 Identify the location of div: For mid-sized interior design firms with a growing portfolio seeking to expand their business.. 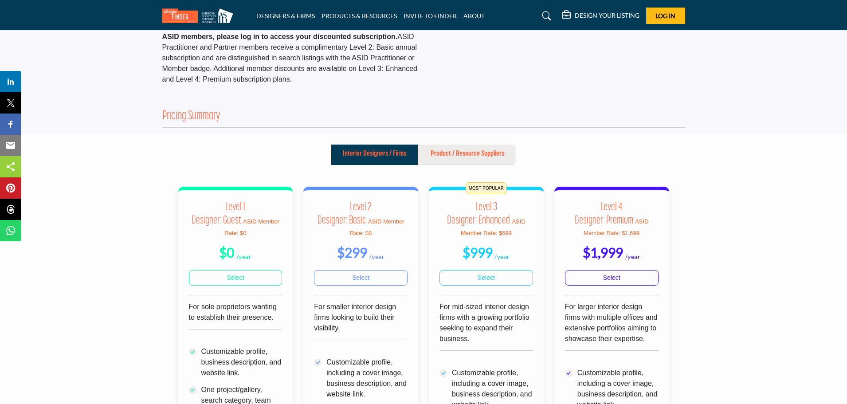
(486, 334).